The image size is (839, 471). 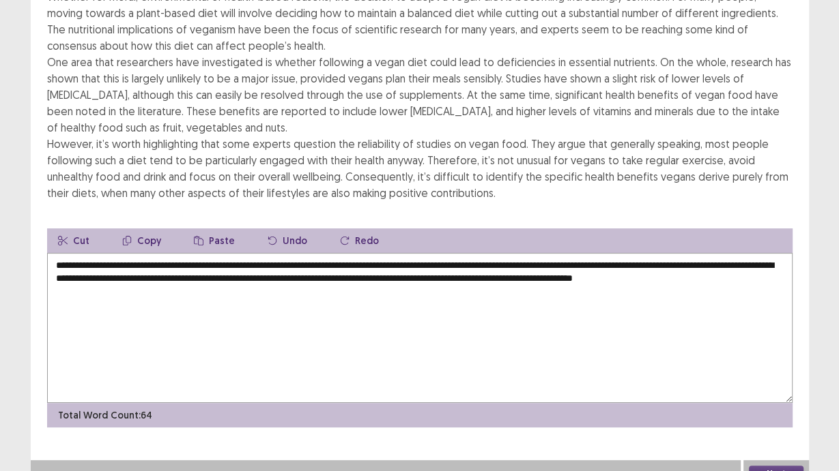 I want to click on button: Copy, so click(x=141, y=241).